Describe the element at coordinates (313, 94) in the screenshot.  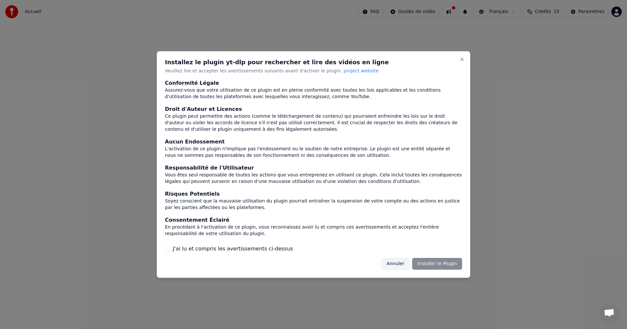
I see `div: Assurez-vous que votre utilisation de ce plugin est en pleine conformité avec toutes les lois app...` at that location.